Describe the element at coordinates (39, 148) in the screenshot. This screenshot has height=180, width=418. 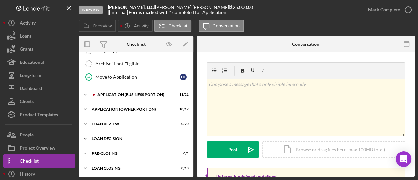
I see `button: Project Overview` at that location.